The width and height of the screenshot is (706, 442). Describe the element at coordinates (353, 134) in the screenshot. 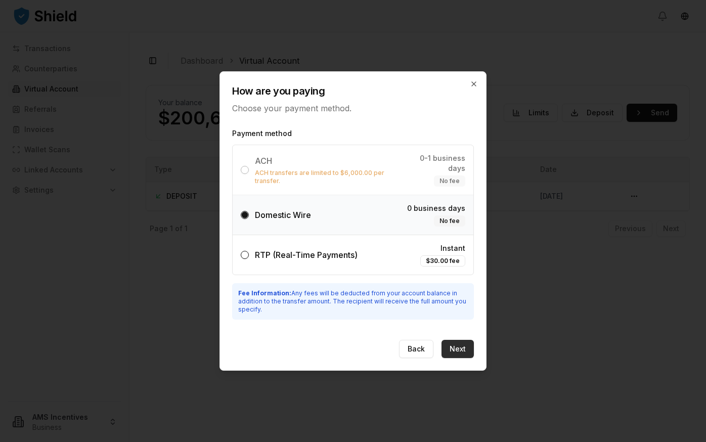

I see `label: Payment method` at that location.